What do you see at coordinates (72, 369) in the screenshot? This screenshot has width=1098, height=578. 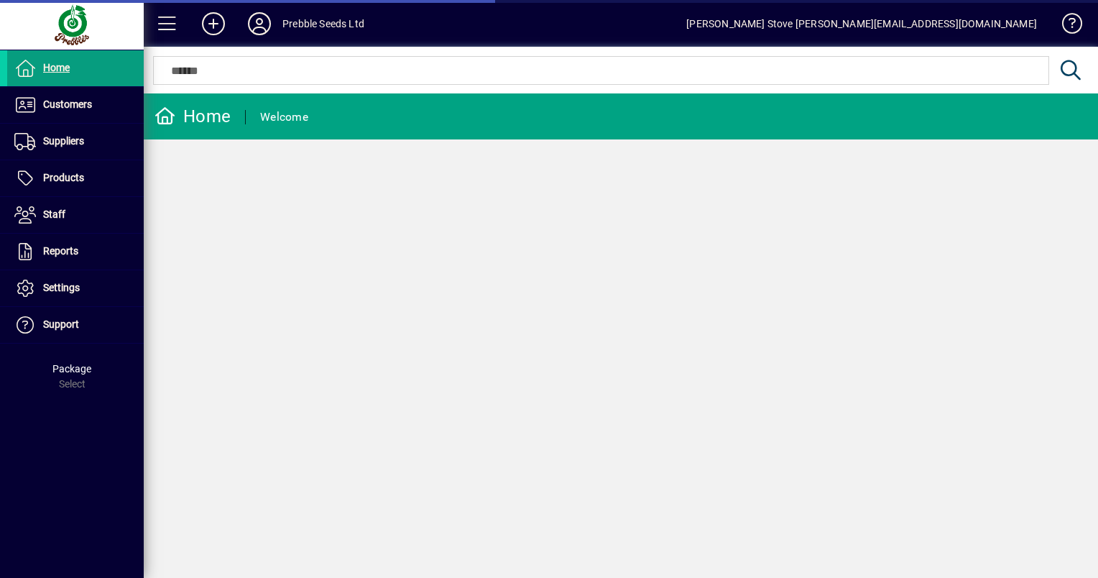 I see `span: Package` at bounding box center [72, 369].